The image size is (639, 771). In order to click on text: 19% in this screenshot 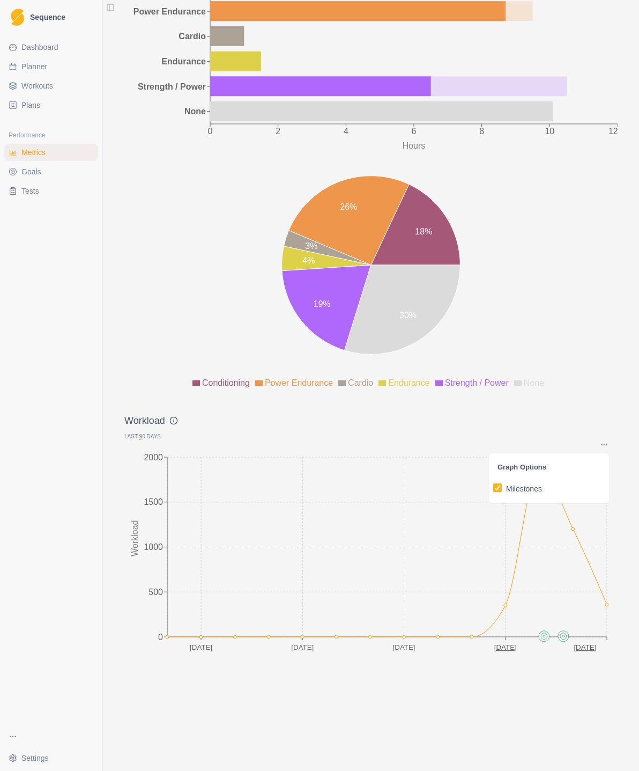, I will do `click(322, 303)`.